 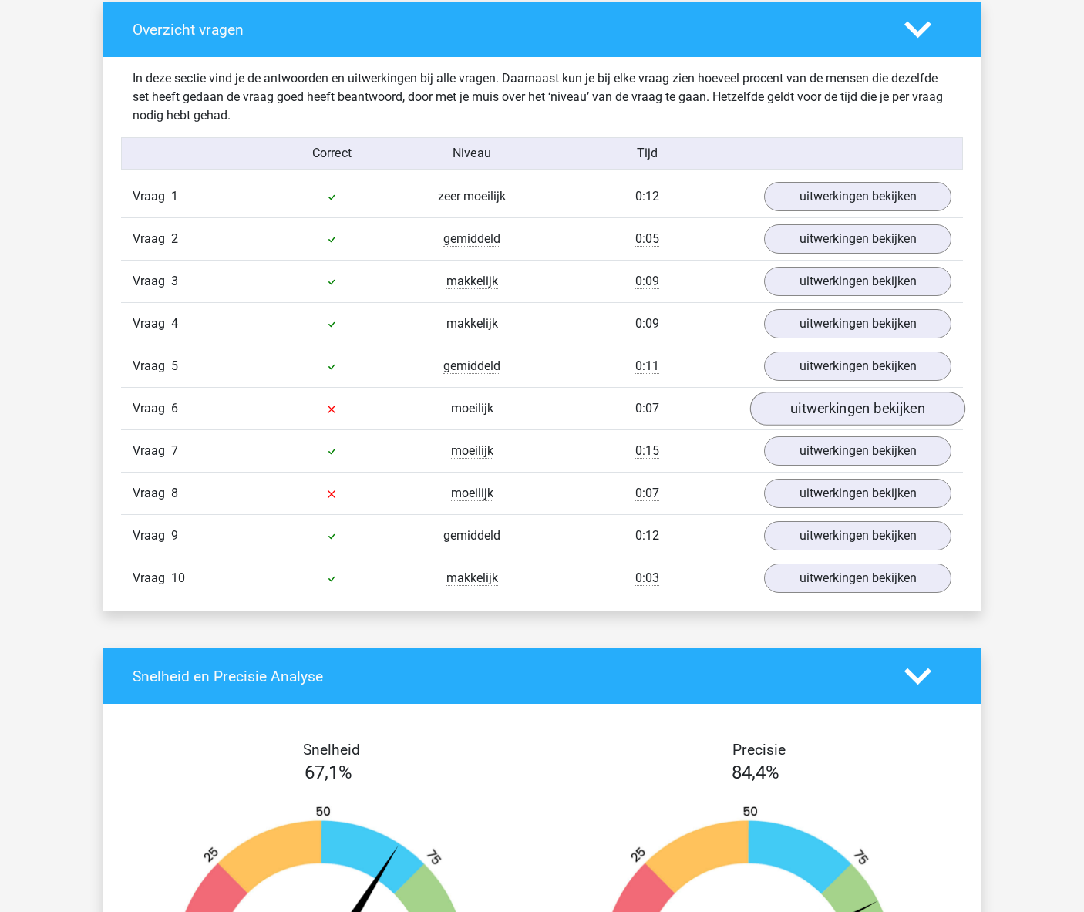 What do you see at coordinates (174, 196) in the screenshot?
I see `span: 1` at bounding box center [174, 196].